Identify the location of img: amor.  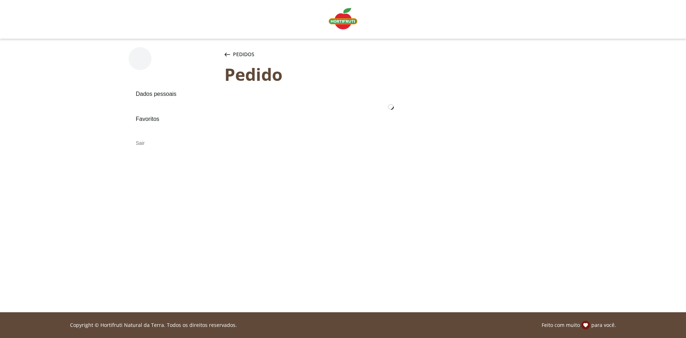
(586, 325).